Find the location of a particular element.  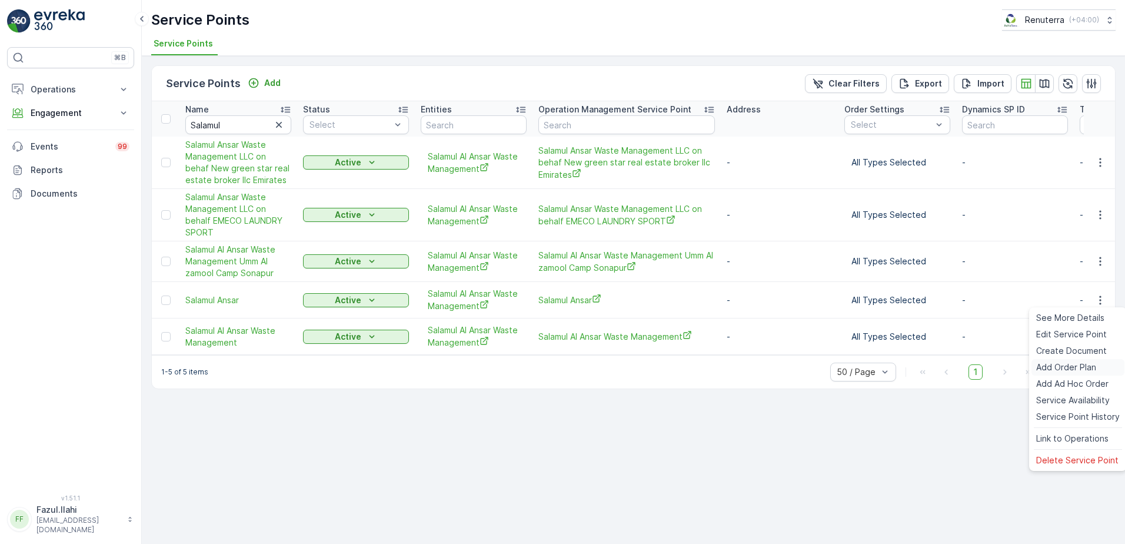

p: Operations is located at coordinates (71, 89).